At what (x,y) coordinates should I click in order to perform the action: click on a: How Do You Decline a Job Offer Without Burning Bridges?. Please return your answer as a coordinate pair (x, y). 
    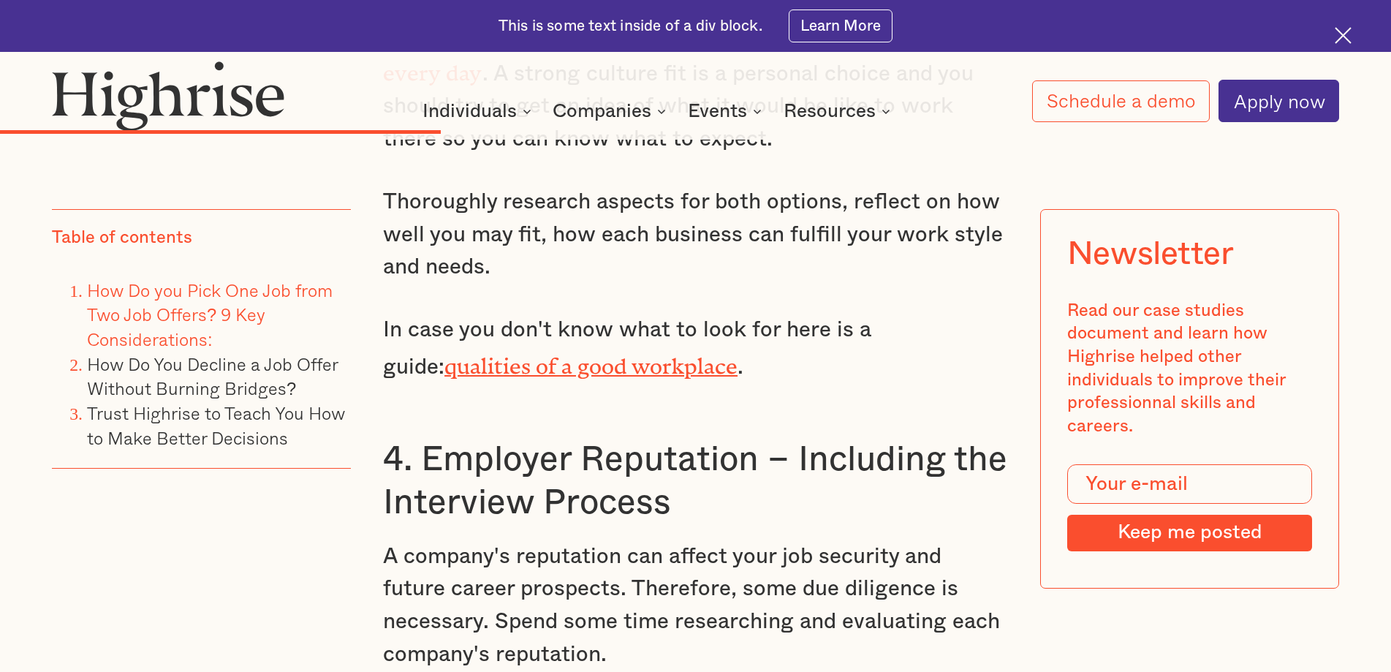
    Looking at the image, I should click on (212, 375).